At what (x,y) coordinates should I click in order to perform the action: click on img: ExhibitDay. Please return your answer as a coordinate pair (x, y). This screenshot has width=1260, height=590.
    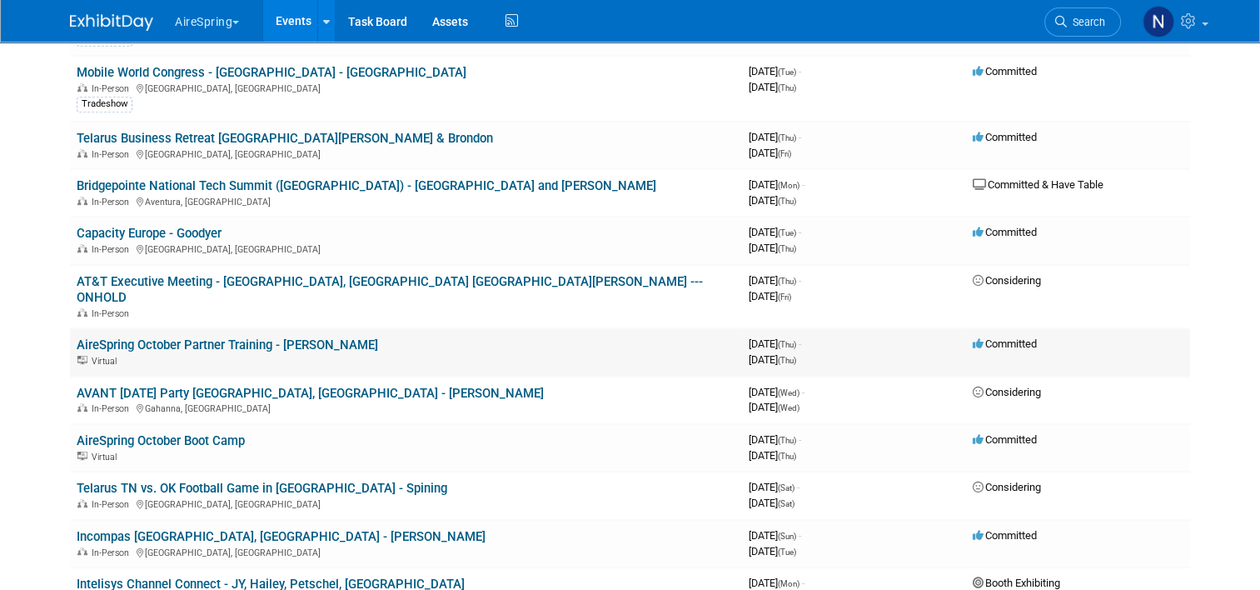
    Looking at the image, I should click on (112, 22).